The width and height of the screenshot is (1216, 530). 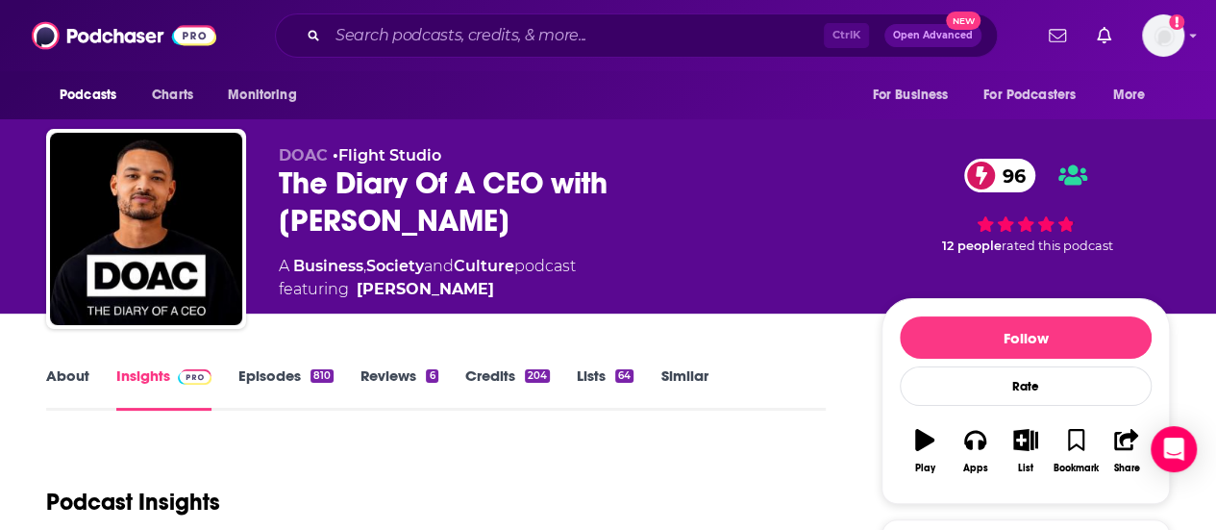 What do you see at coordinates (624, 376) in the screenshot?
I see `div: 64` at bounding box center [624, 376].